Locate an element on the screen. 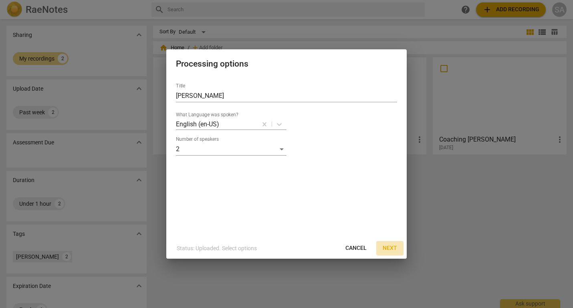 The height and width of the screenshot is (308, 573). h2: Processing options is located at coordinates (286, 64).